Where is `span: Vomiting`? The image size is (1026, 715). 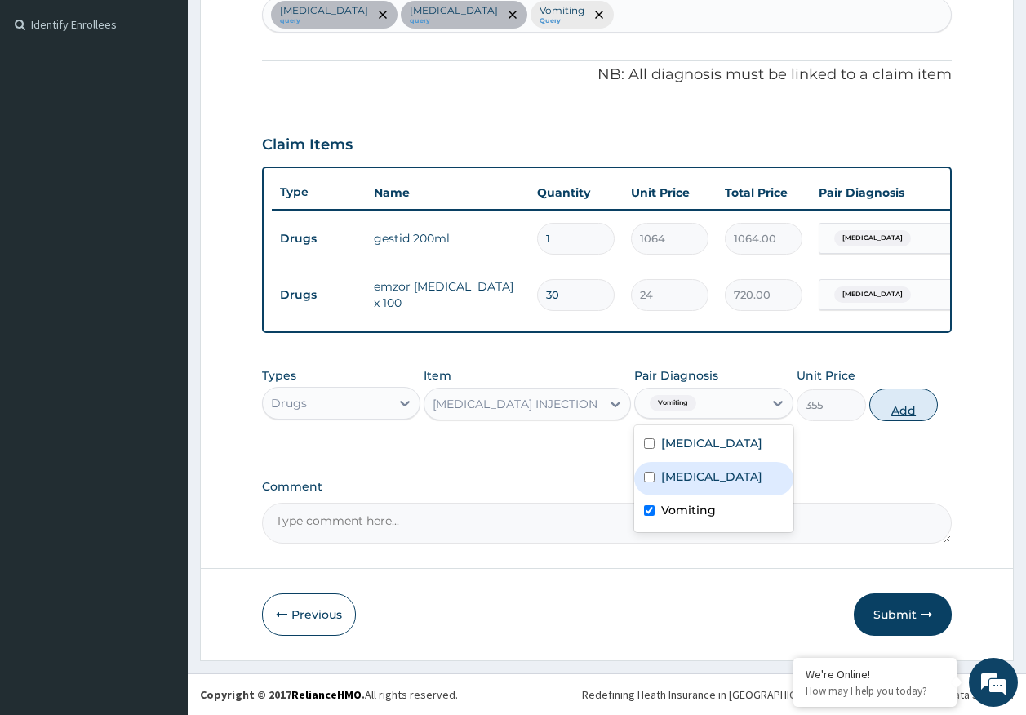 span: Vomiting is located at coordinates (672, 403).